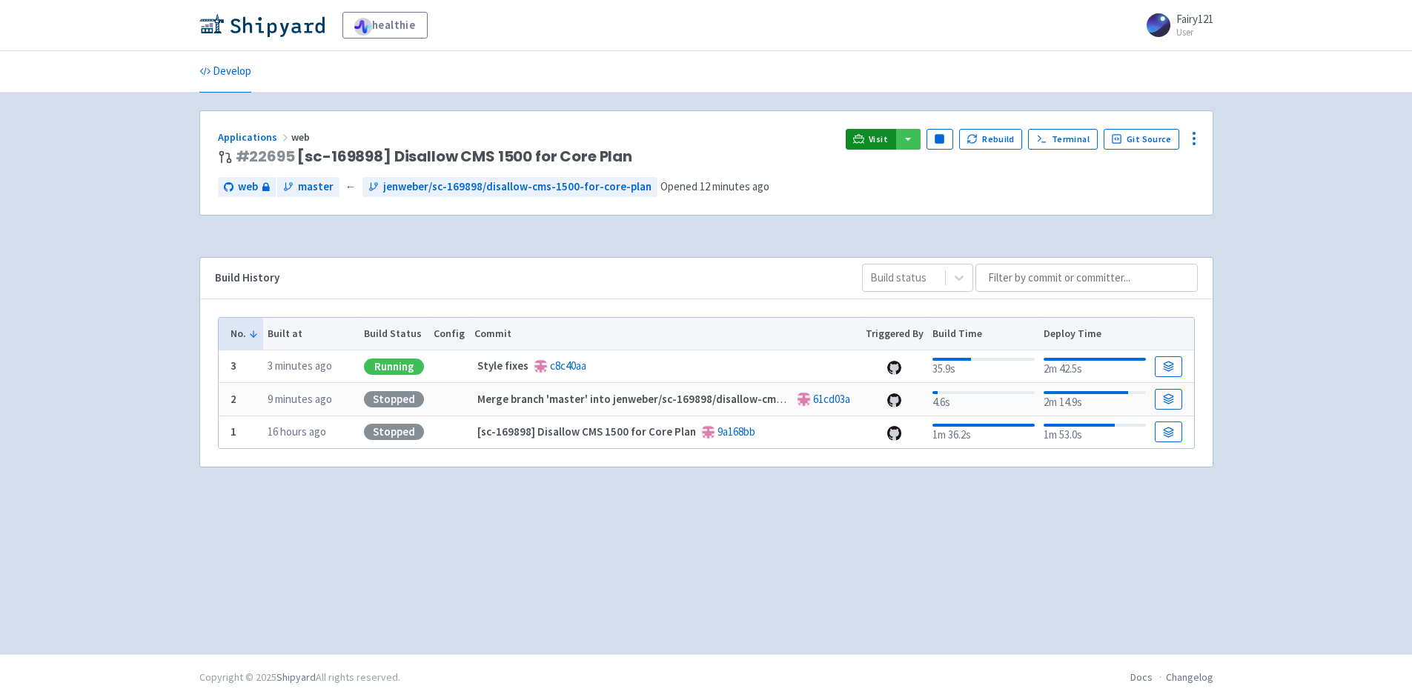 The height and width of the screenshot is (700, 1412). What do you see at coordinates (1141, 677) in the screenshot?
I see `a: Docs` at bounding box center [1141, 677].